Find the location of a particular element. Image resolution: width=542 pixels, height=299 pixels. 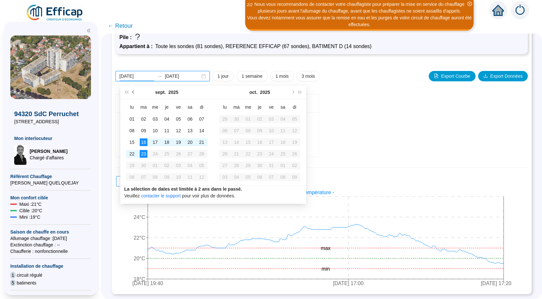

span: ← Retour is located at coordinates (120, 26).